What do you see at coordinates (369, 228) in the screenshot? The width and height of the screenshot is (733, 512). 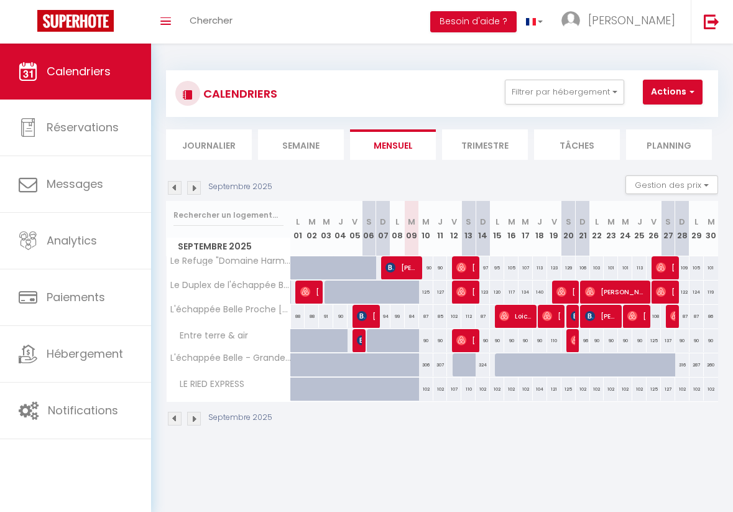 I see `th: 06` at bounding box center [369, 228].